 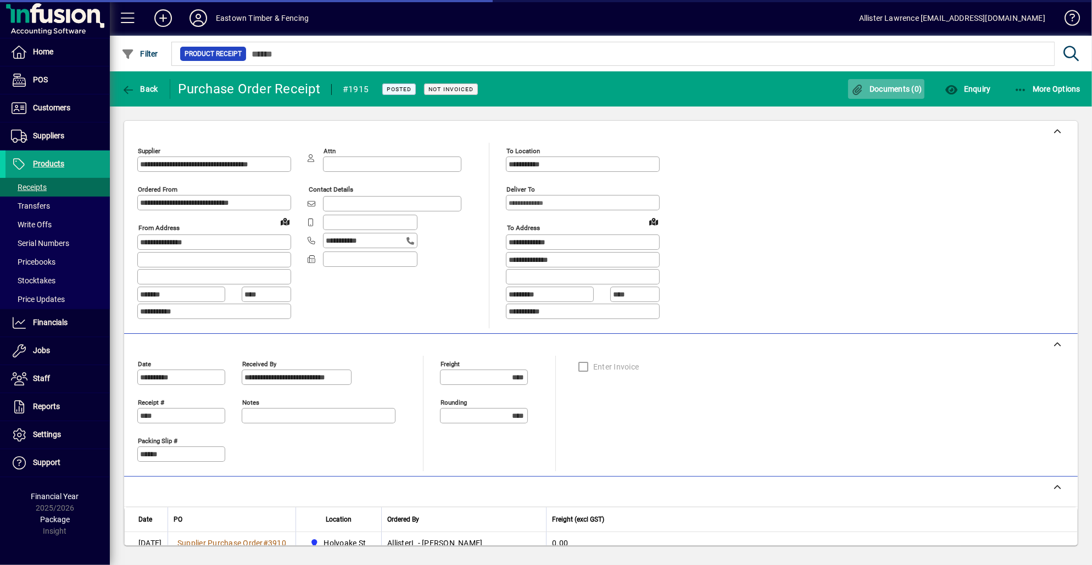 What do you see at coordinates (46, 407) in the screenshot?
I see `span: Reports` at bounding box center [46, 407].